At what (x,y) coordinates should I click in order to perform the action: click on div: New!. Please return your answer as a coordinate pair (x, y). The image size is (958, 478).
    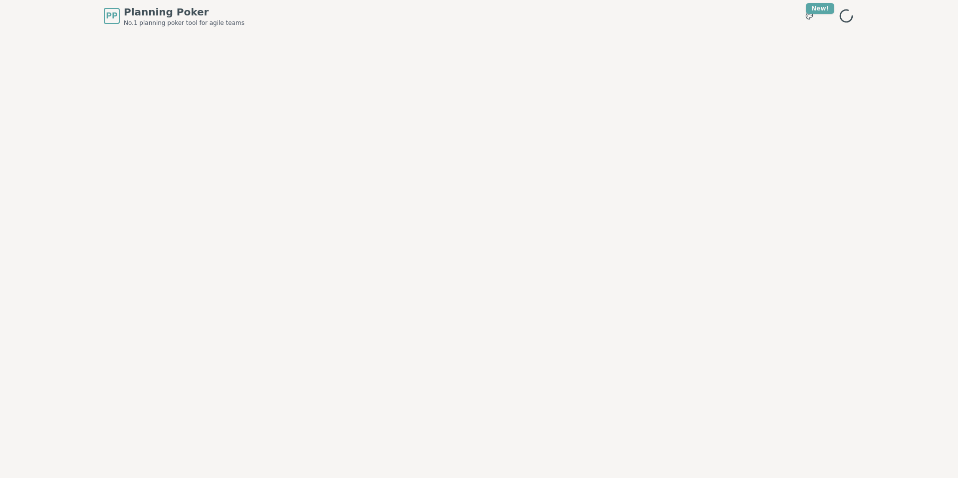
    Looking at the image, I should click on (819, 8).